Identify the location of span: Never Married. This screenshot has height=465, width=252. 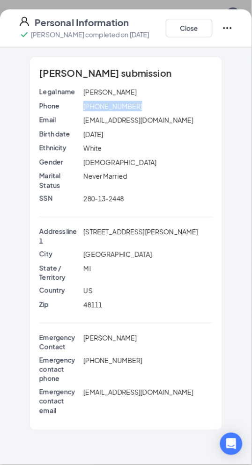
(105, 177).